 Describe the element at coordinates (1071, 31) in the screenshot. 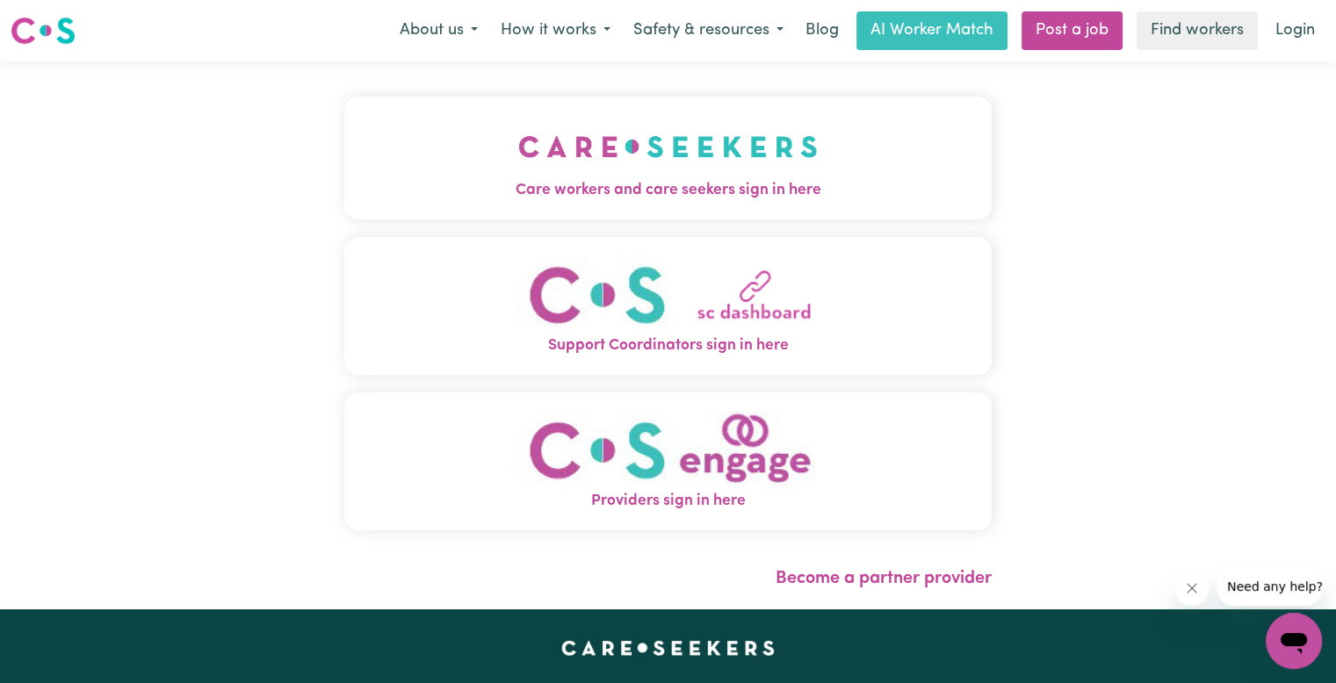

I see `a: Post a job` at that location.